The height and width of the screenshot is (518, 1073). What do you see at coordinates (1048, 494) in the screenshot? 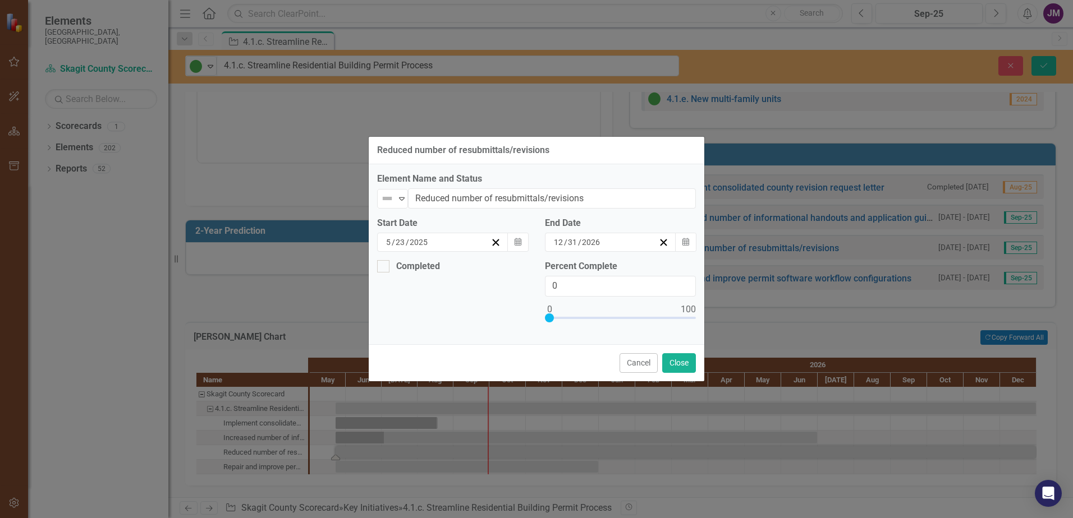
I see `div: Open Intercom Messenger` at bounding box center [1048, 494].